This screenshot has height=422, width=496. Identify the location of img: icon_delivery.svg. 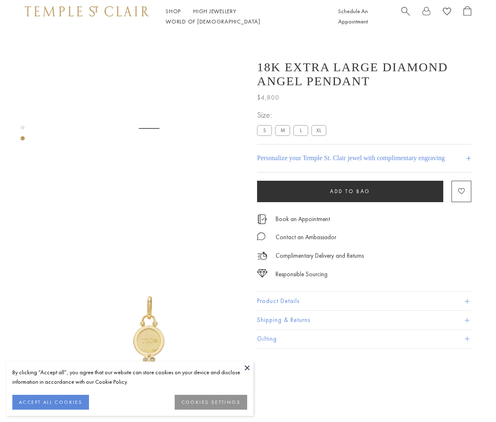
(262, 256).